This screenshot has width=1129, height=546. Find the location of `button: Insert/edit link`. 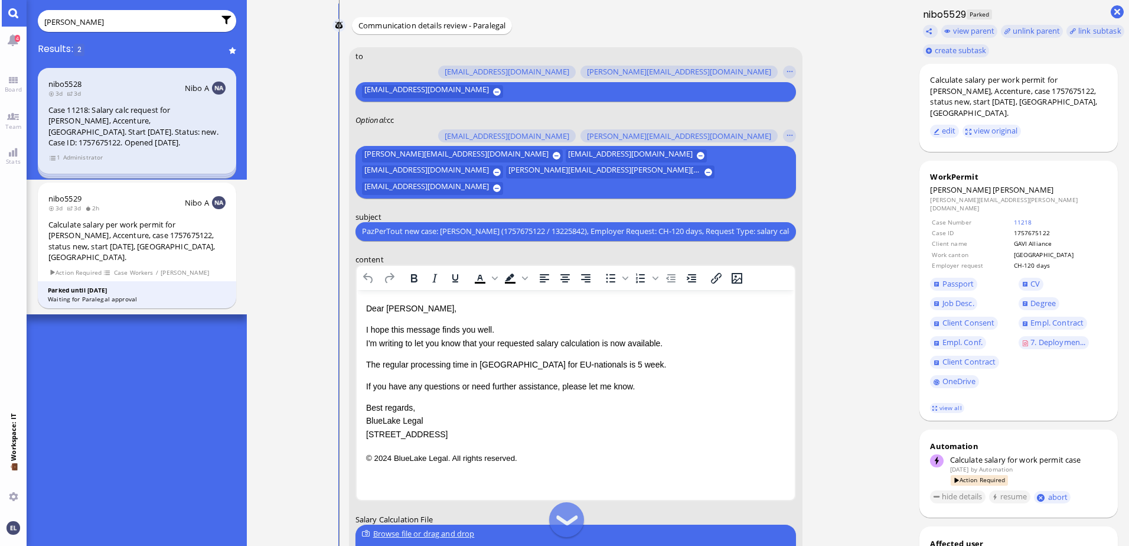

button: Insert/edit link is located at coordinates (716, 278).